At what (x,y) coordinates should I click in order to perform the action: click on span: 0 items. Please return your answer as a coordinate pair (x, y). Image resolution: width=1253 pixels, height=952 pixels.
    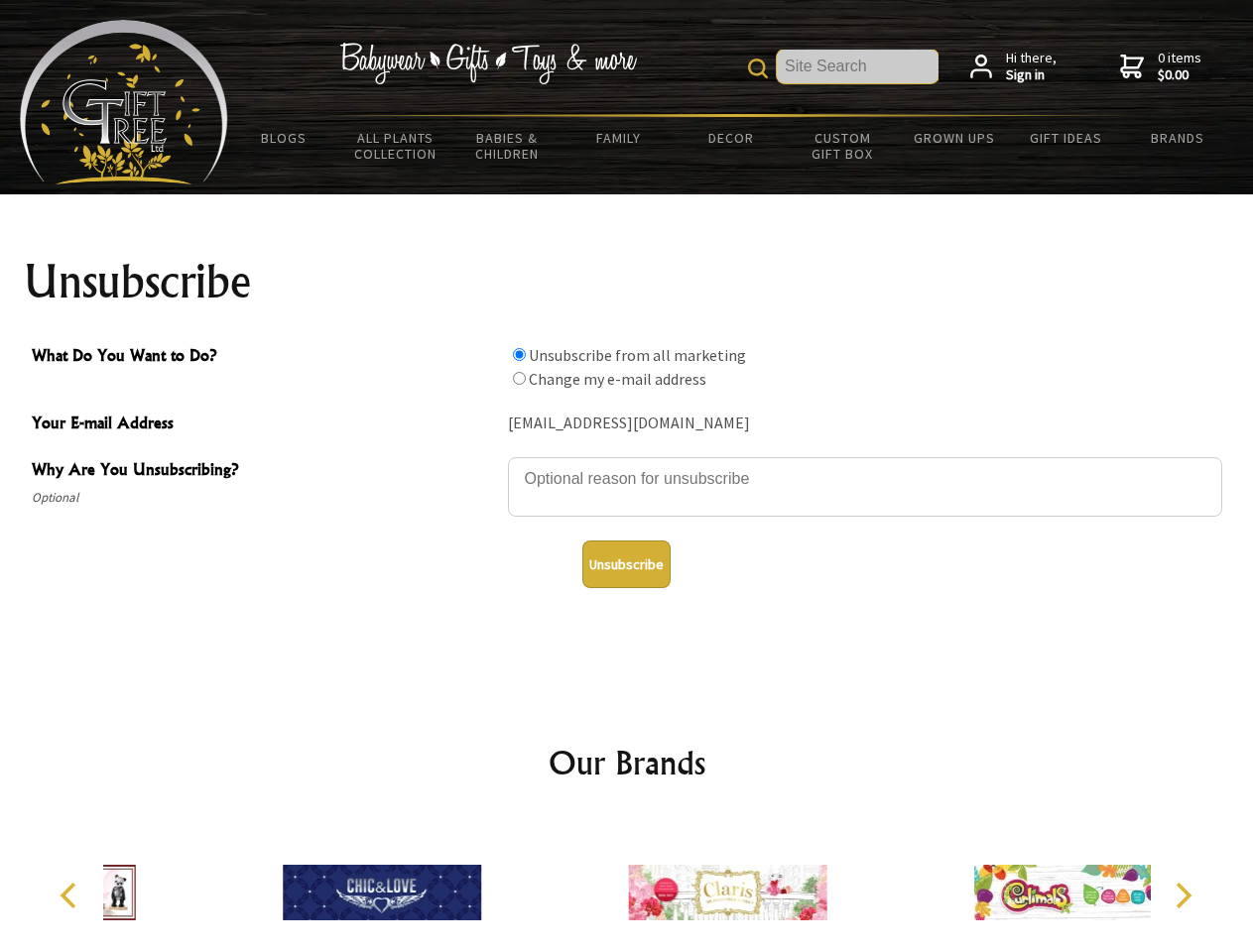
    Looking at the image, I should click on (1180, 66).